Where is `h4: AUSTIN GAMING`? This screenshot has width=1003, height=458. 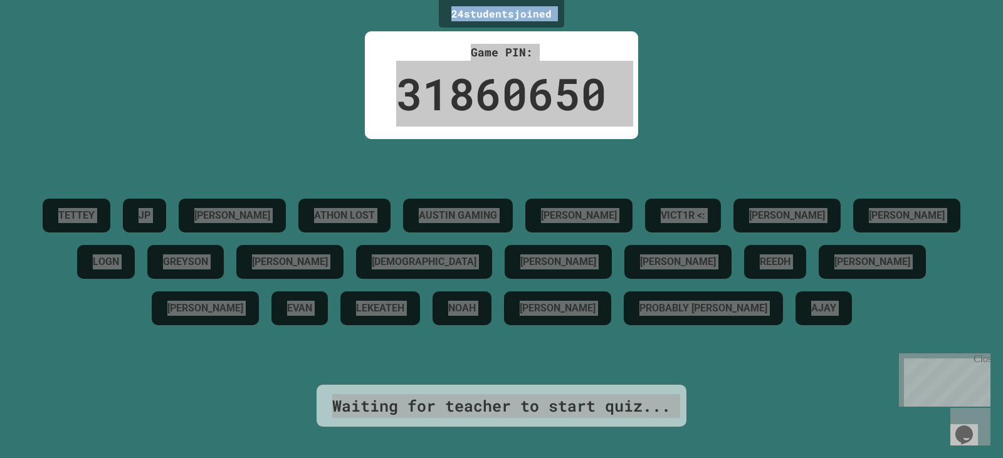
h4: AUSTIN GAMING is located at coordinates (458, 216).